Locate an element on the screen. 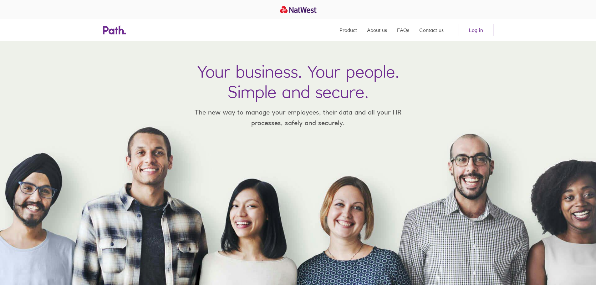 This screenshot has width=596, height=285. a: Contact us is located at coordinates (431, 30).